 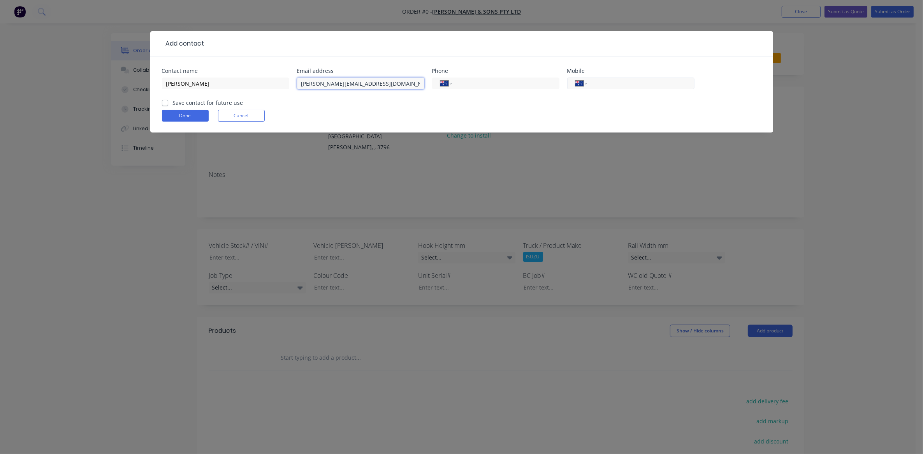 I want to click on div: Email address, so click(x=361, y=71).